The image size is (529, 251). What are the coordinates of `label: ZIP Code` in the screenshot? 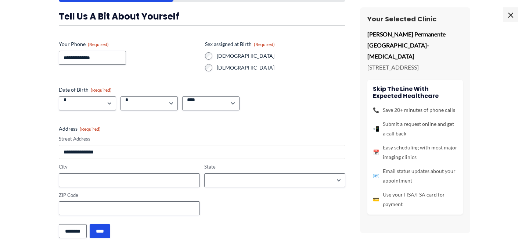 It's located at (129, 195).